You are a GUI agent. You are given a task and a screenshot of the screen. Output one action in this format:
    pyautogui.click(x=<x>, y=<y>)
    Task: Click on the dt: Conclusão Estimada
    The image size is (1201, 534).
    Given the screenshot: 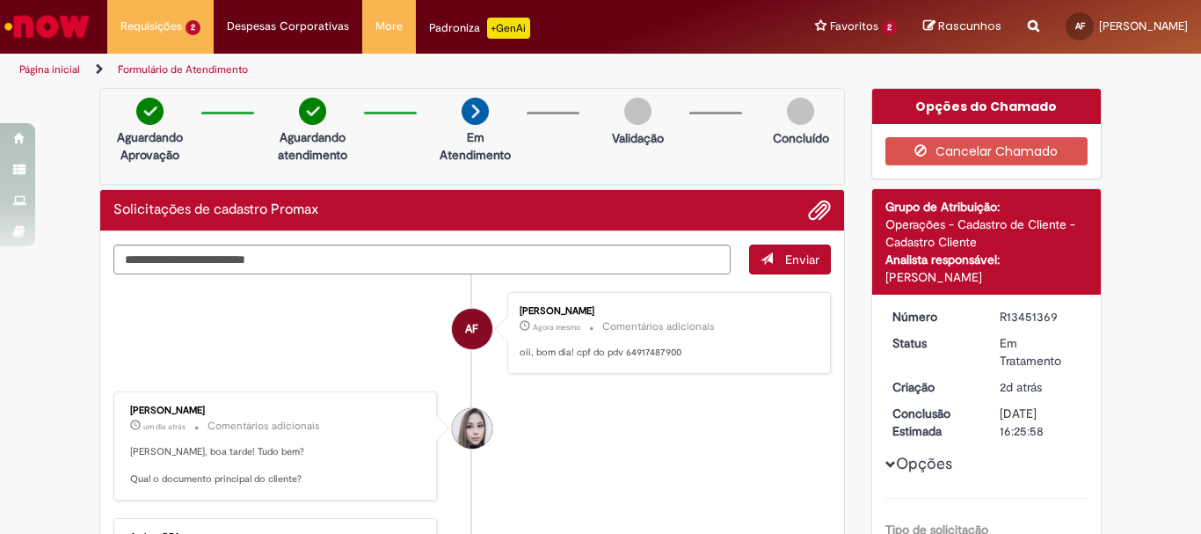 What is the action you would take?
    pyautogui.click(x=933, y=422)
    